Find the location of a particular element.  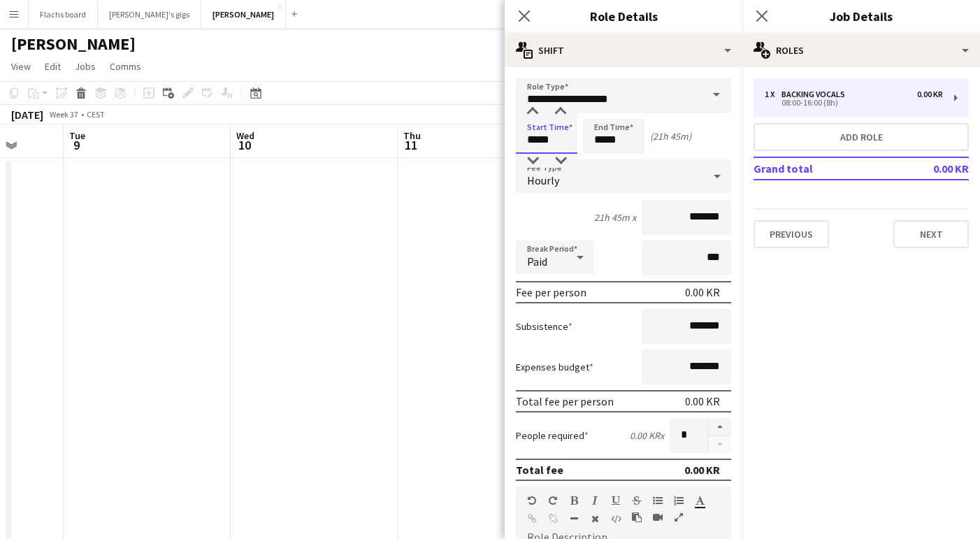

button: Redo is located at coordinates (553, 501).